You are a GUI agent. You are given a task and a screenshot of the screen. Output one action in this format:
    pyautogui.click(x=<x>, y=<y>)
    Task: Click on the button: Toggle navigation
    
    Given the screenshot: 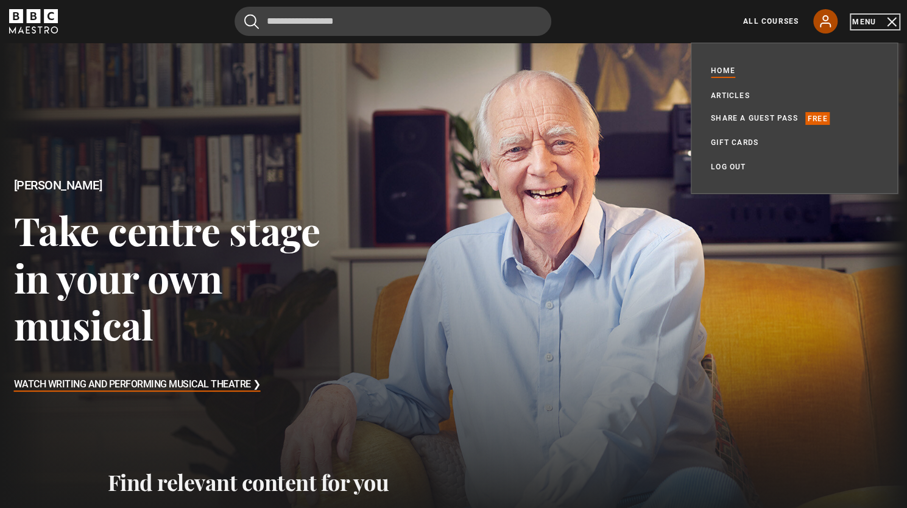 What is the action you would take?
    pyautogui.click(x=875, y=22)
    